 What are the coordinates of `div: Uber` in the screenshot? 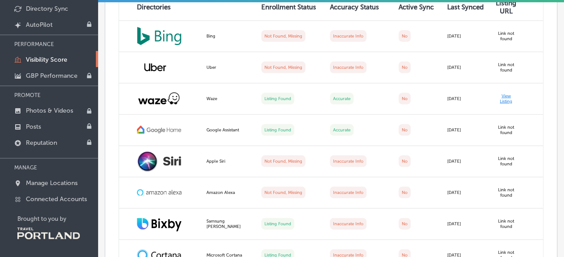 It's located at (228, 67).